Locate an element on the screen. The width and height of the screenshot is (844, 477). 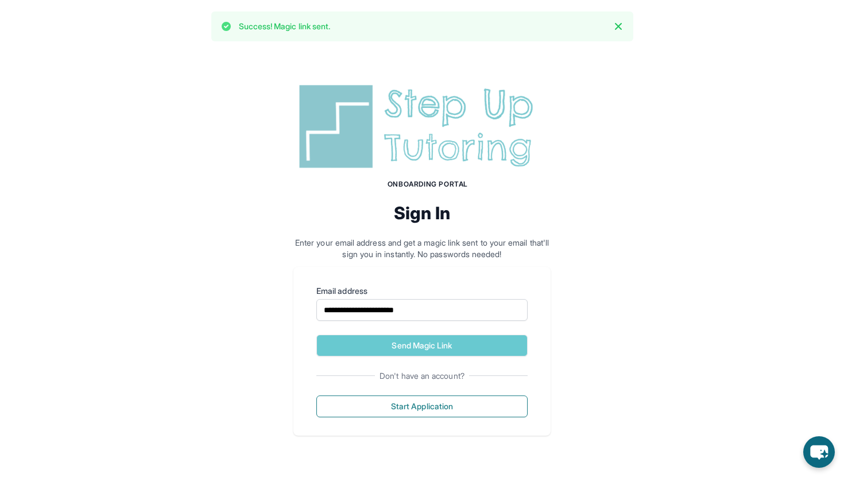
a: Start Application is located at coordinates (422, 407).